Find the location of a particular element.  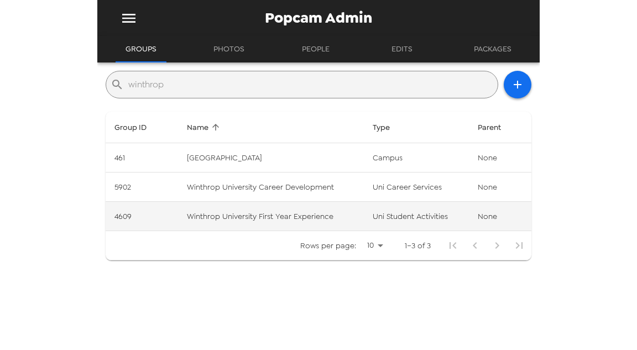

td: 5902 is located at coordinates (142, 187).